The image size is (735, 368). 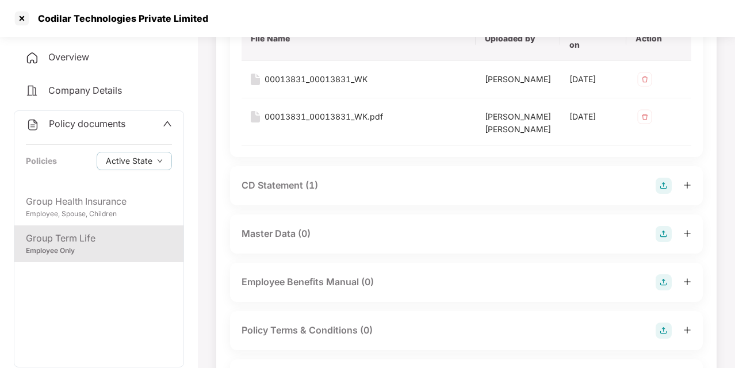 What do you see at coordinates (324, 117) in the screenshot?
I see `div: 00013831_00013831_WK.pdf` at bounding box center [324, 117].